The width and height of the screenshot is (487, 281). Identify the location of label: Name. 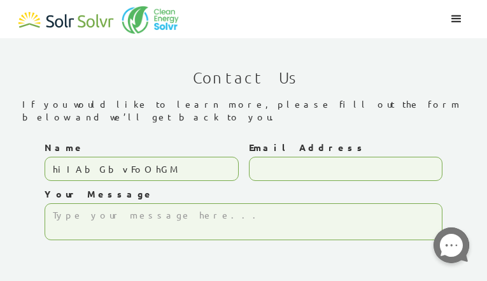
(141, 147).